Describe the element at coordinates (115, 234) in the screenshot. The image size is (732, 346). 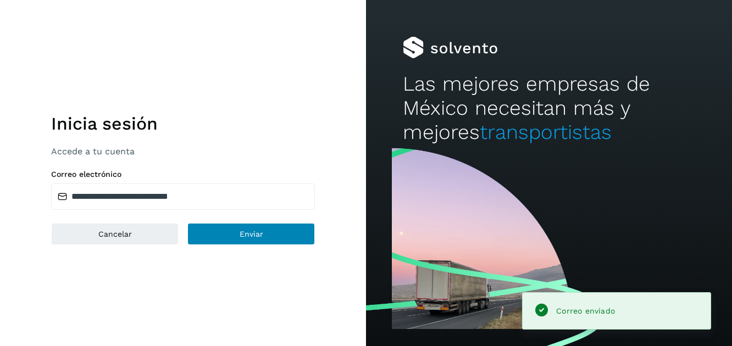
I see `span: Cancelar` at that location.